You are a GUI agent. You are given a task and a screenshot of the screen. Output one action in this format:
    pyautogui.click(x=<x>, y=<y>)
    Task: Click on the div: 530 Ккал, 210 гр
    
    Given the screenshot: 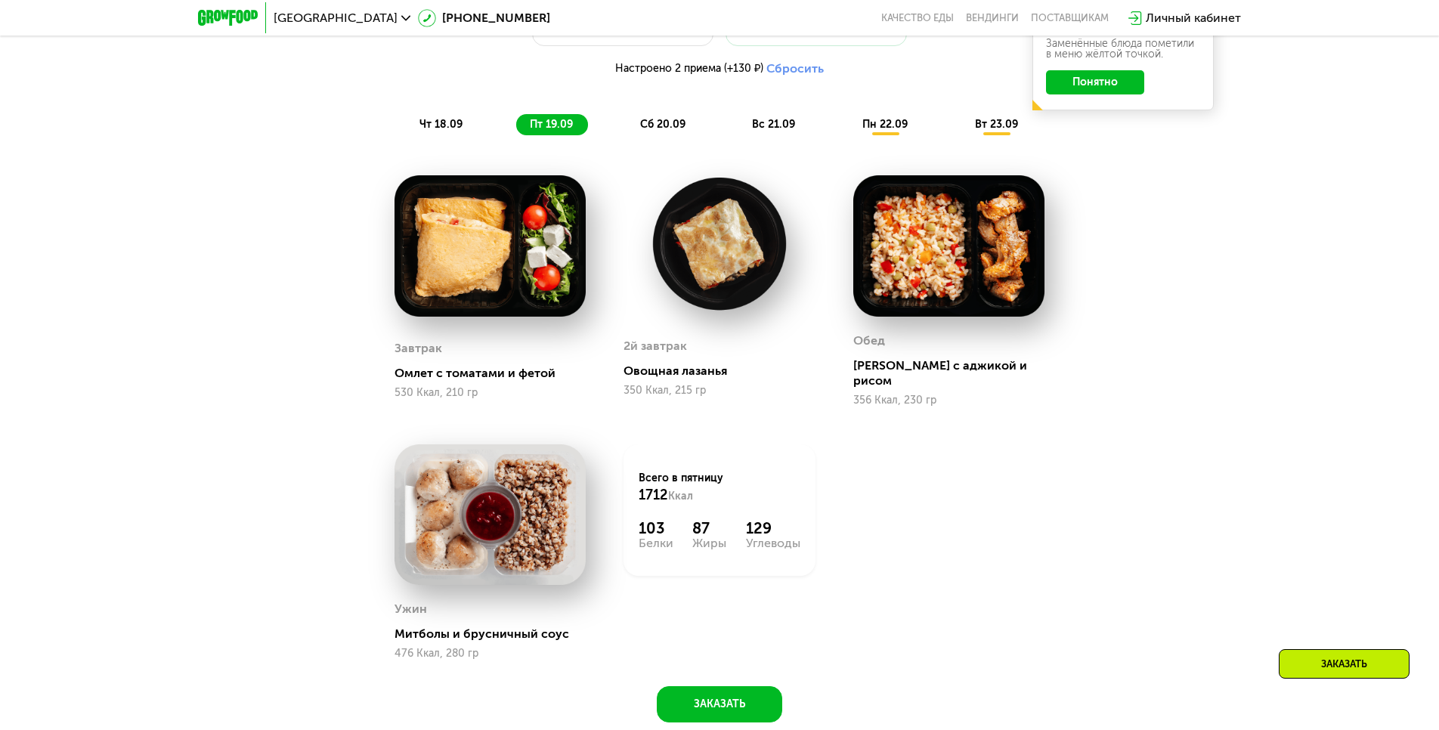 What is the action you would take?
    pyautogui.click(x=490, y=393)
    